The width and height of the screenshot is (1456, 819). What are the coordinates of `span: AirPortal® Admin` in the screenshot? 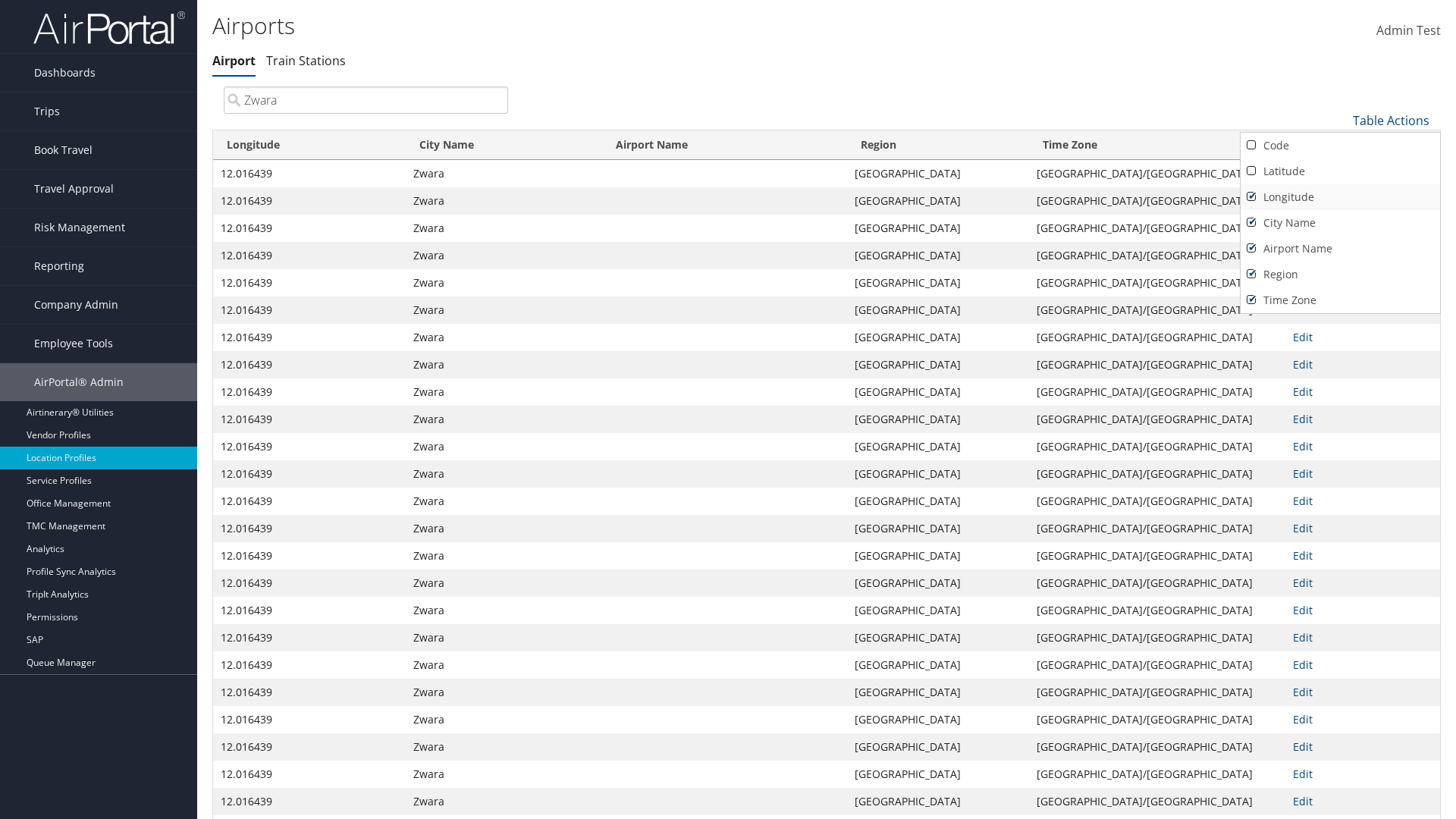 It's located at (79, 382).